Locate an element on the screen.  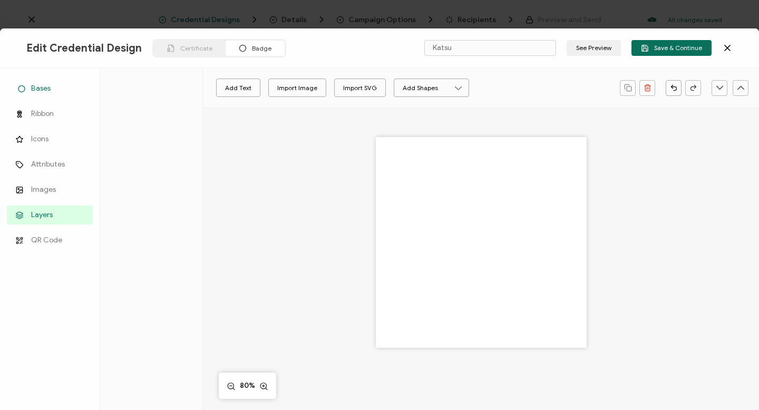
span: Certificate is located at coordinates (196, 48).